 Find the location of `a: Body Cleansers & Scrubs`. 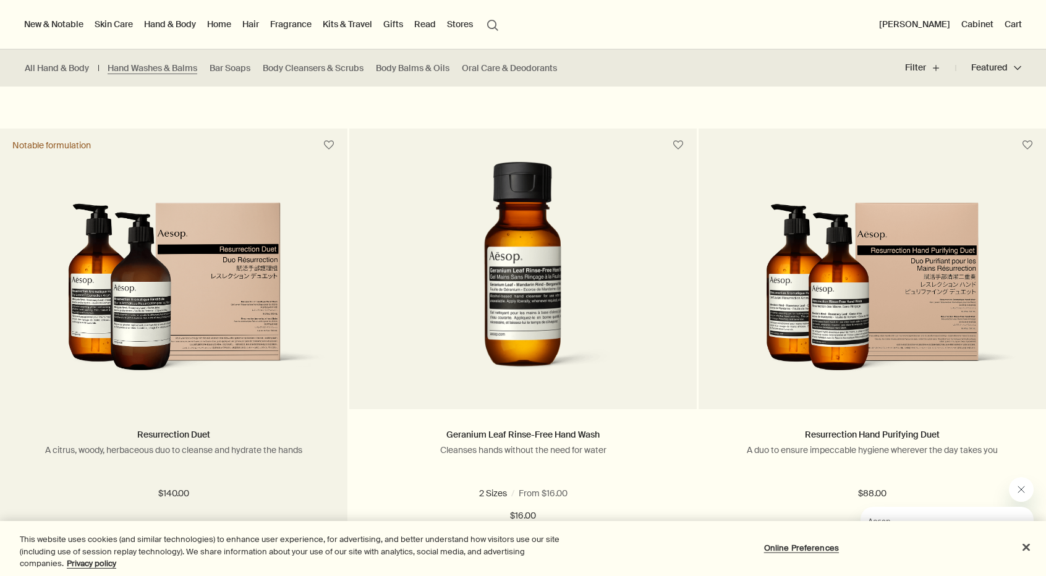

a: Body Cleansers & Scrubs is located at coordinates (313, 68).